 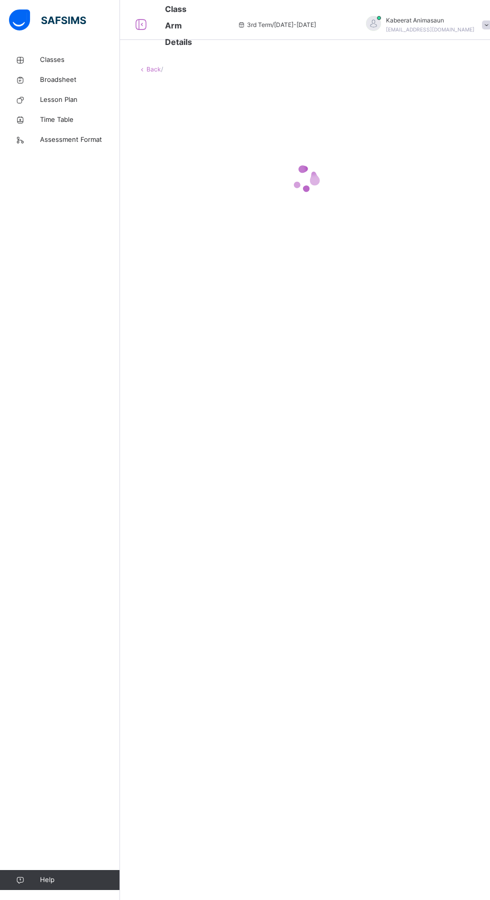 I want to click on span: Broadsheet, so click(x=80, y=80).